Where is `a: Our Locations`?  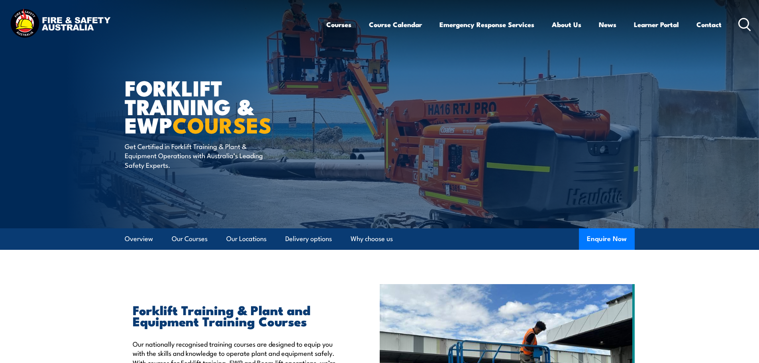
a: Our Locations is located at coordinates (246, 239).